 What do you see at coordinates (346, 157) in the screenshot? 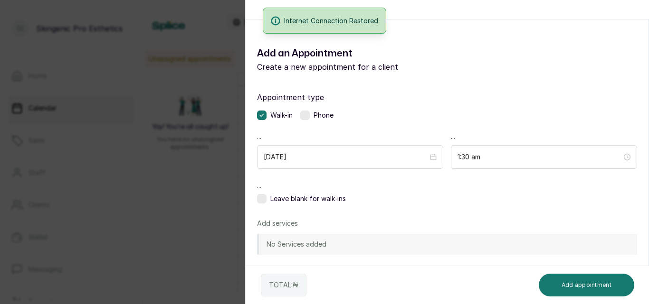
I see `input: Select date` at bounding box center [346, 157].